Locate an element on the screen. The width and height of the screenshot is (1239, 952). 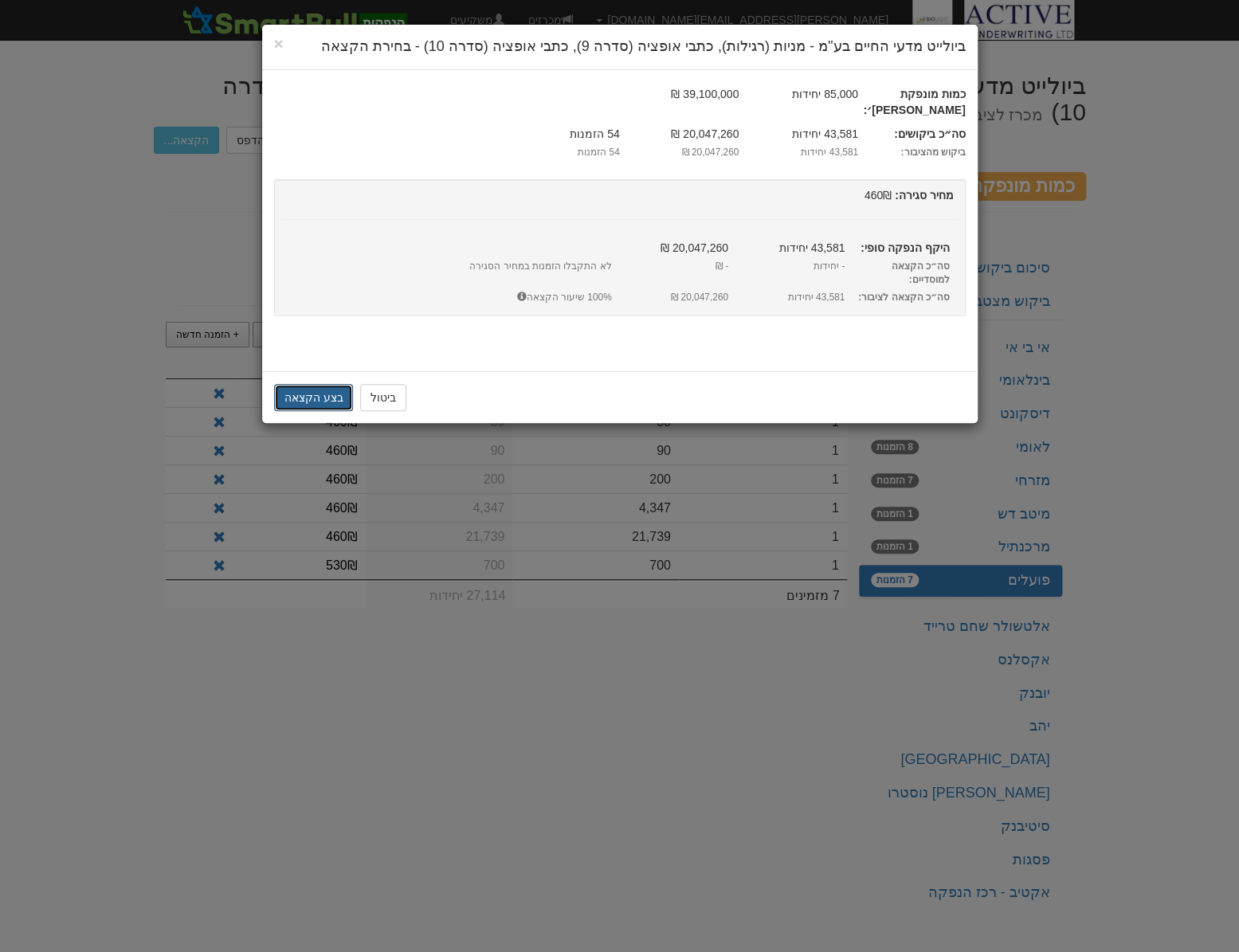
label: סה״כ ביקושים: is located at coordinates (917, 134).